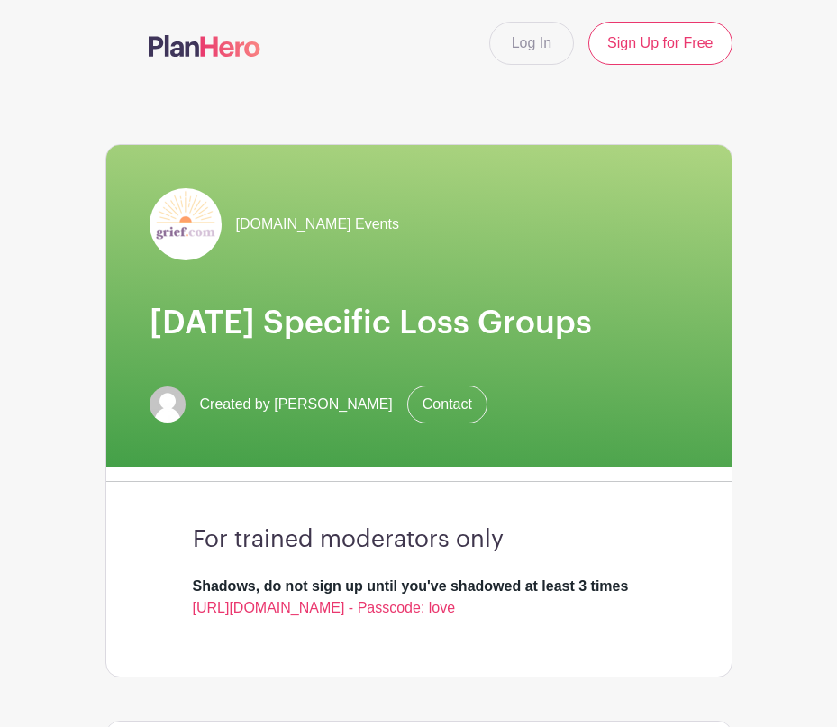 This screenshot has height=727, width=837. Describe the element at coordinates (411, 586) in the screenshot. I see `strong: Shadows, do not sign up until you've shadowed at least 3 times` at that location.